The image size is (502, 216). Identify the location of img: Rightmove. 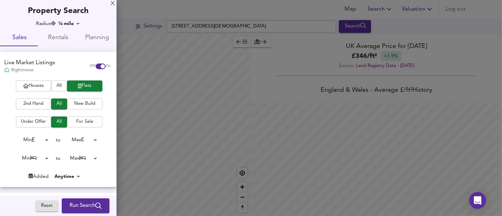
(7, 70).